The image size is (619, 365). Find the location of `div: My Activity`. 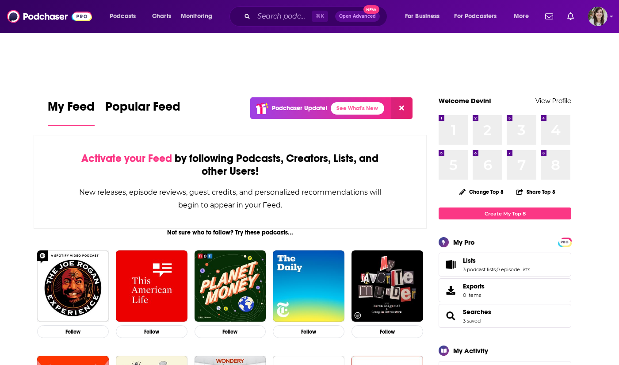

div: My Activity is located at coordinates (470, 350).